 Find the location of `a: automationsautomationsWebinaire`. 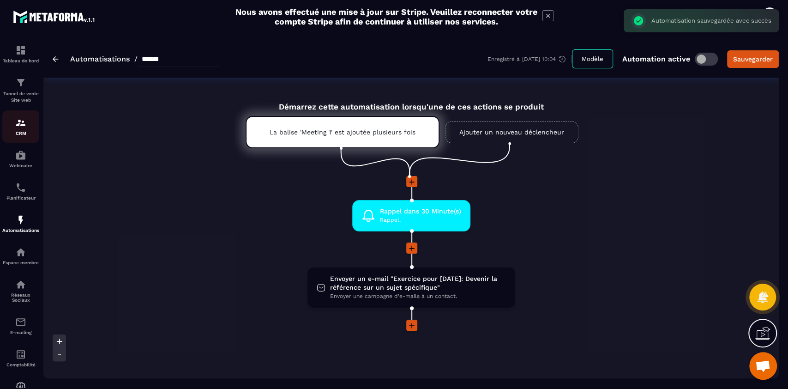

a: automationsautomationsWebinaire is located at coordinates (21, 159).